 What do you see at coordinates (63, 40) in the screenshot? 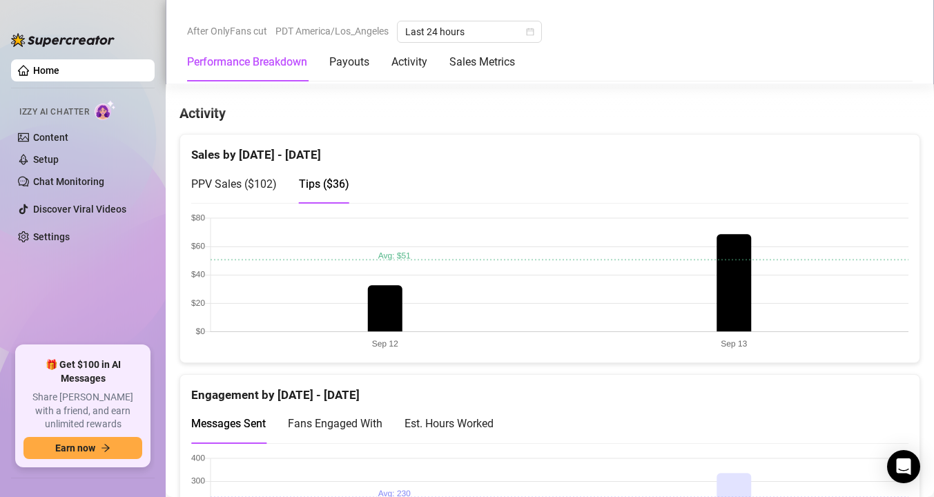
I see `img: logo-BBDzfeDw.svg` at bounding box center [63, 40].